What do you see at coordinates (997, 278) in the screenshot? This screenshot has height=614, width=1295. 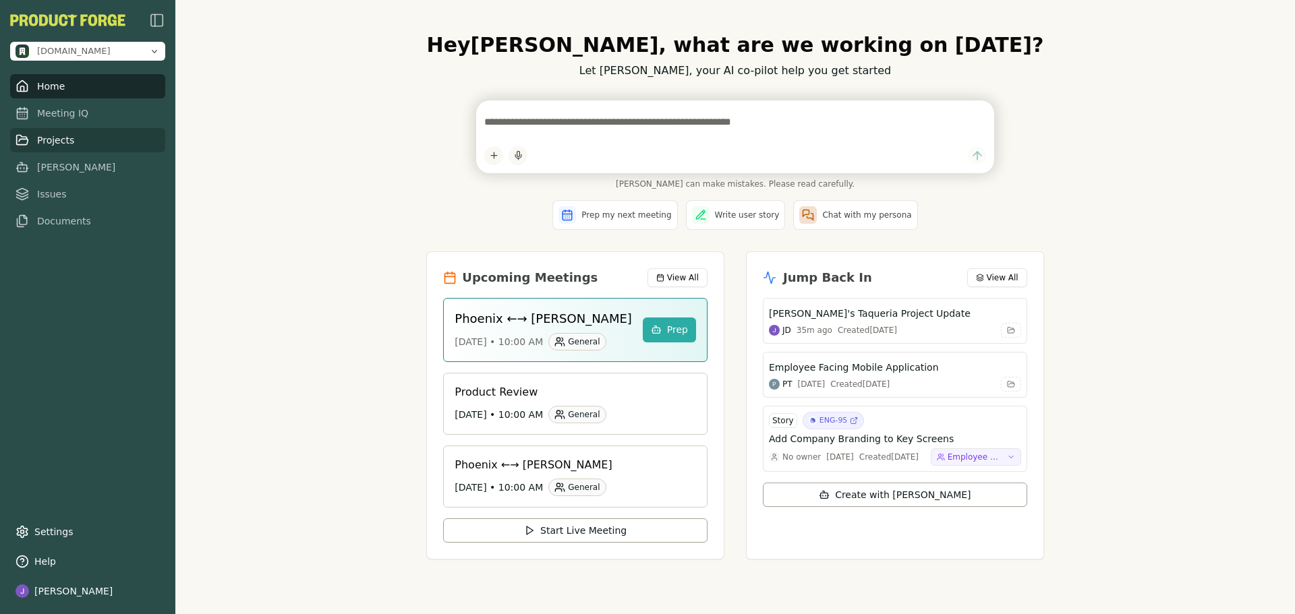 I see `a: View All` at bounding box center [997, 278].